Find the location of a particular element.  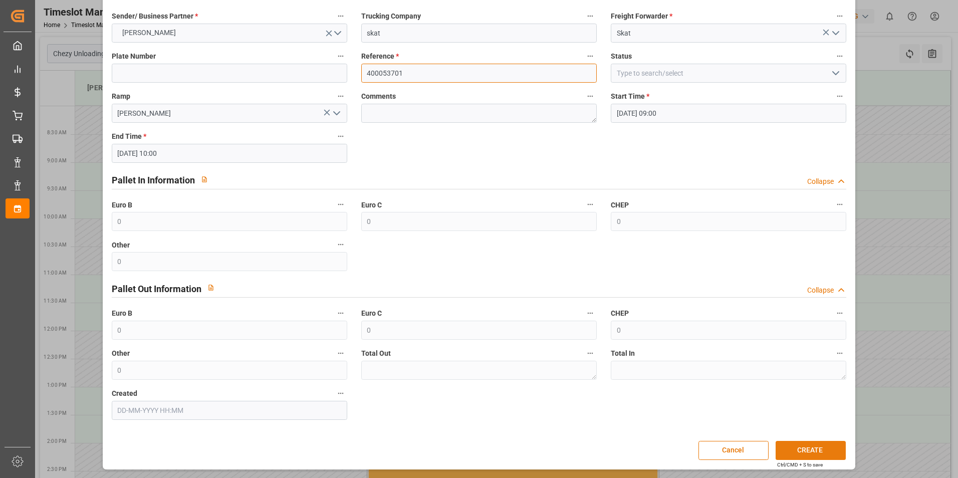

span: Freight Forwarder is located at coordinates (641, 16).